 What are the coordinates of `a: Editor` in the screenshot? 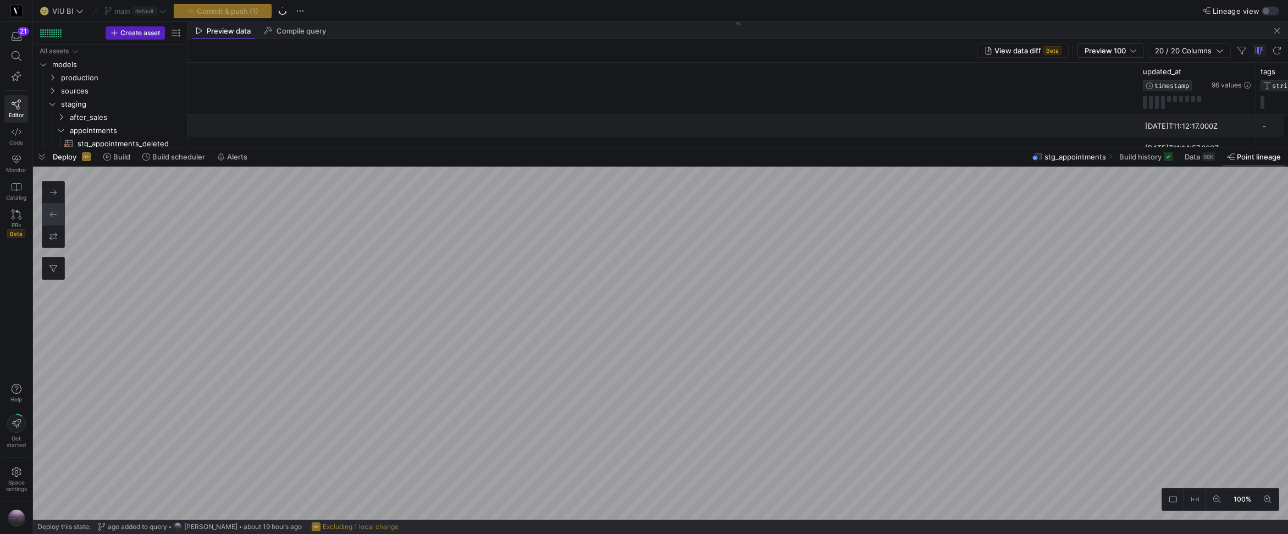 It's located at (16, 109).